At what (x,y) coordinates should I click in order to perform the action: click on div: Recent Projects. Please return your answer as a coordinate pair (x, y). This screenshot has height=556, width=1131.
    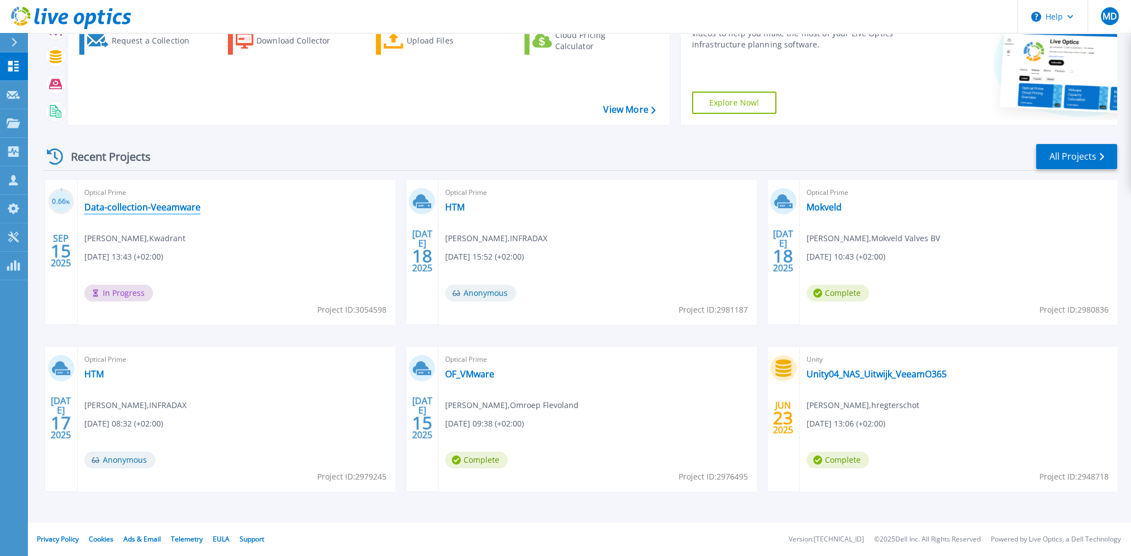
    Looking at the image, I should click on (104, 156).